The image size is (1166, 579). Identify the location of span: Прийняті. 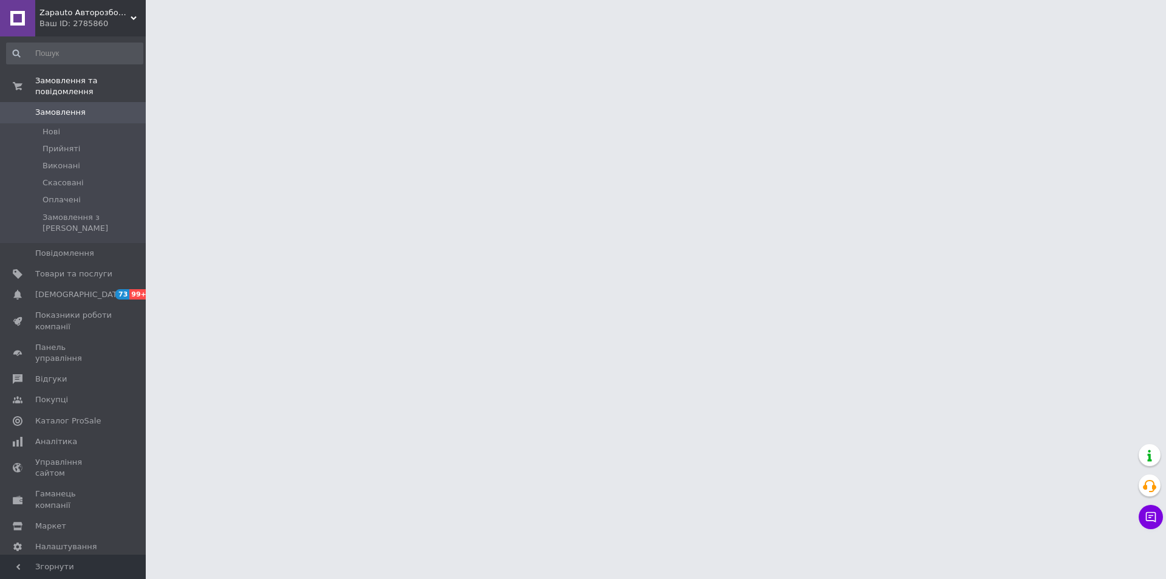
(61, 149).